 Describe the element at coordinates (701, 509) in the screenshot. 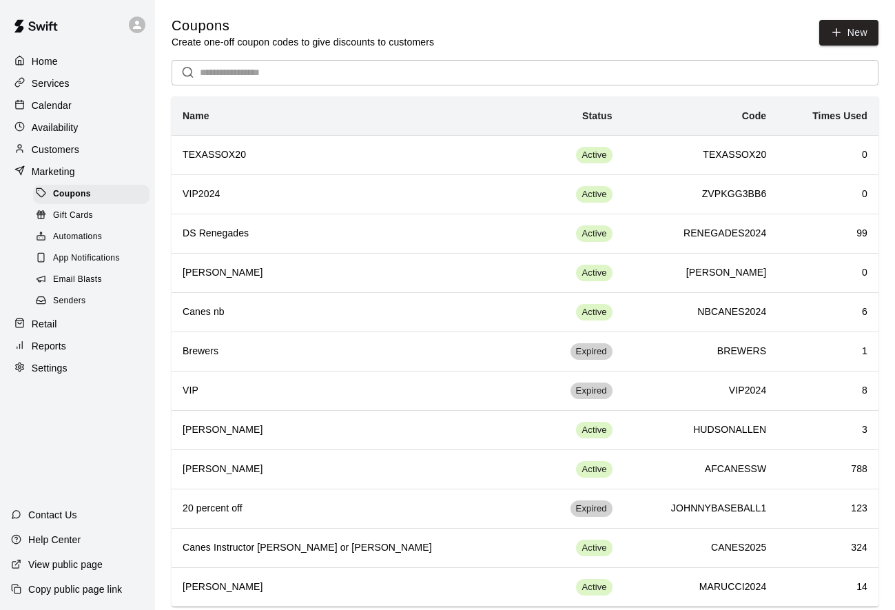

I see `h6: JOHNNYBASEBALL1` at that location.